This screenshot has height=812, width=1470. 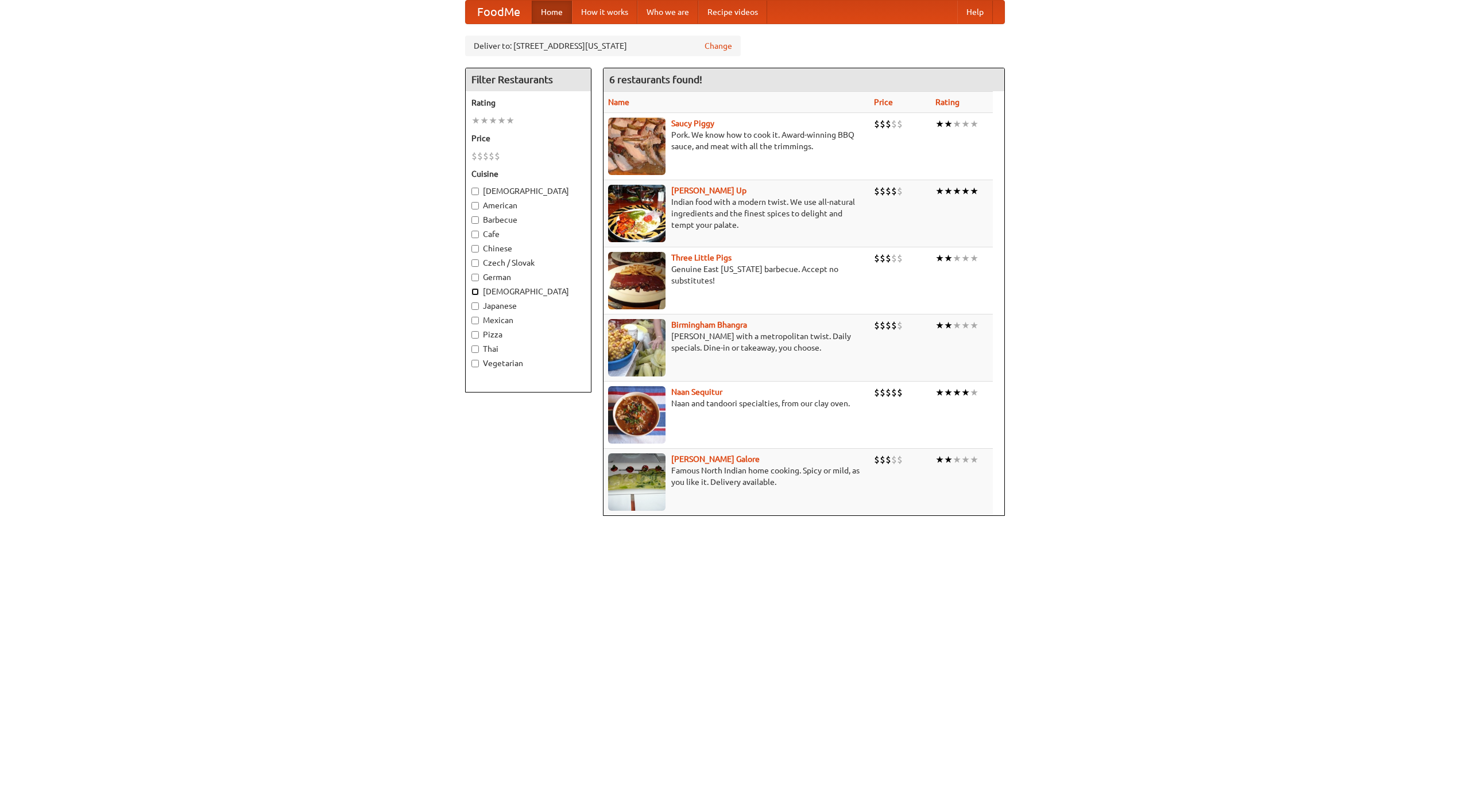 What do you see at coordinates (701, 258) in the screenshot?
I see `b: Three Little Pigs` at bounding box center [701, 258].